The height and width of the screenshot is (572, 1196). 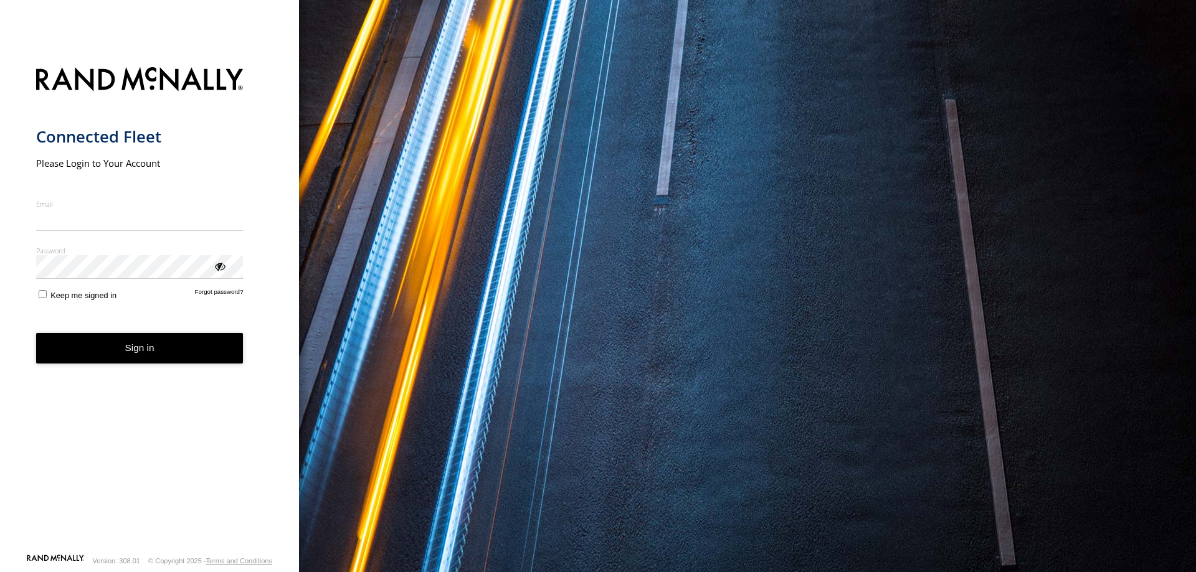 What do you see at coordinates (239, 561) in the screenshot?
I see `a: Terms and Conditions` at bounding box center [239, 561].